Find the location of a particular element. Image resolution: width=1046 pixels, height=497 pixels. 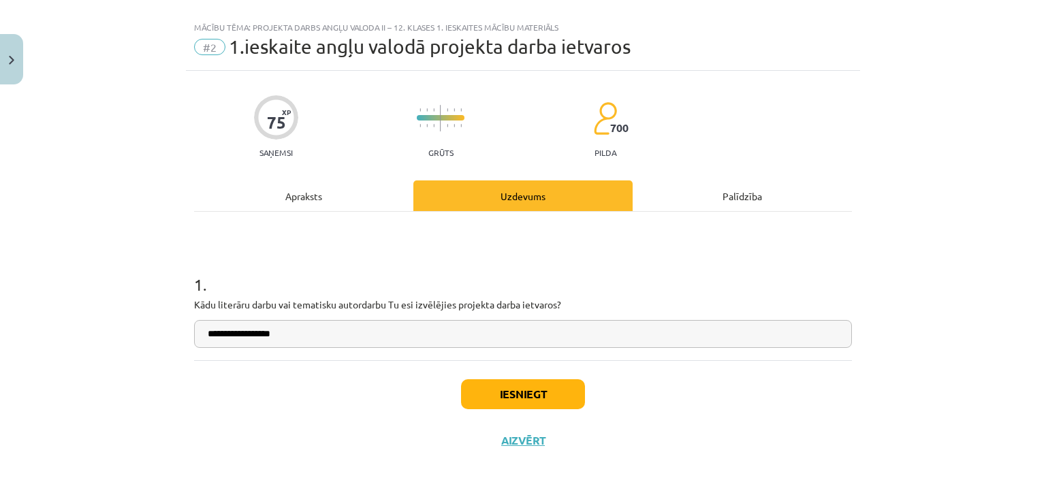

p: pilda is located at coordinates (605, 153).